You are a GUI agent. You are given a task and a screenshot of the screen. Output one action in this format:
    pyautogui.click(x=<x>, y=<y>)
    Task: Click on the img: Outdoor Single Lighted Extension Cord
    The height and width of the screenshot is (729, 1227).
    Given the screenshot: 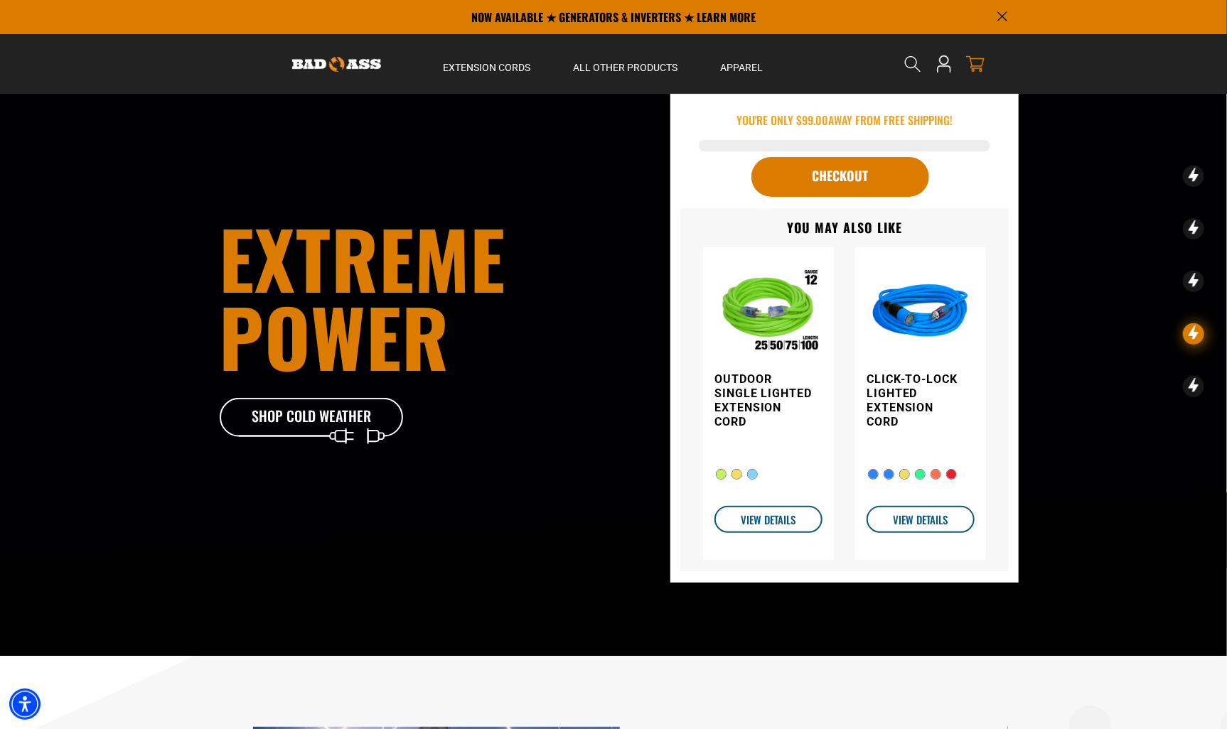 What is the action you would take?
    pyautogui.click(x=768, y=313)
    